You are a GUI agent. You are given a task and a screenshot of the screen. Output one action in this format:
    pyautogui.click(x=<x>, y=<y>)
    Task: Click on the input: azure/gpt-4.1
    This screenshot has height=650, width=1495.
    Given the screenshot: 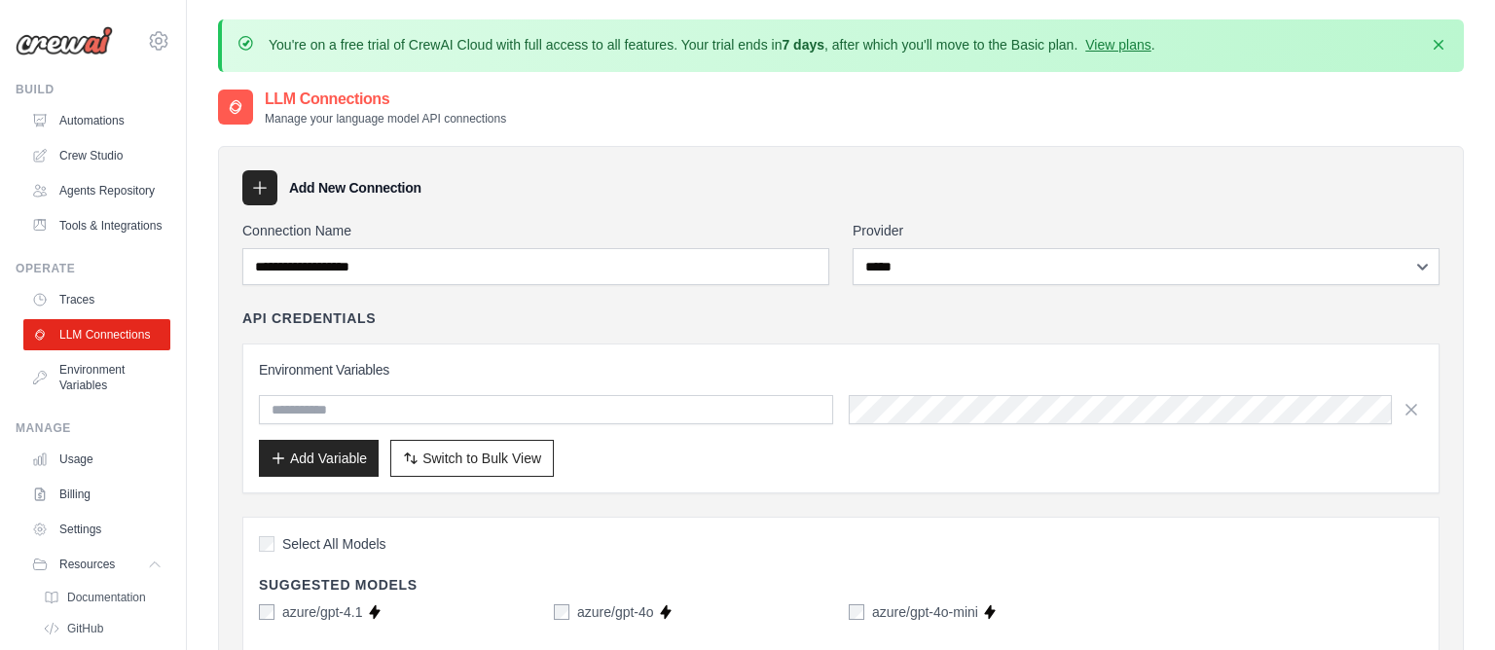 What is the action you would take?
    pyautogui.click(x=267, y=612)
    